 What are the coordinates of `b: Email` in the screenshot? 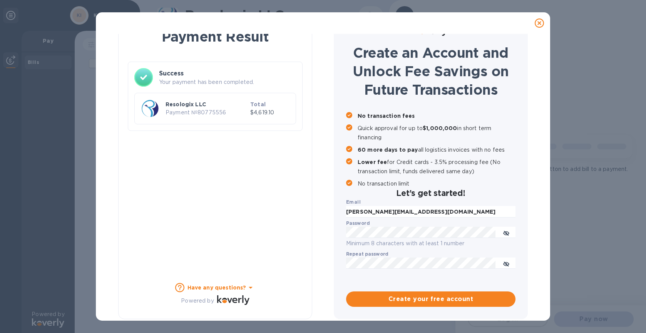 It's located at (353, 202).